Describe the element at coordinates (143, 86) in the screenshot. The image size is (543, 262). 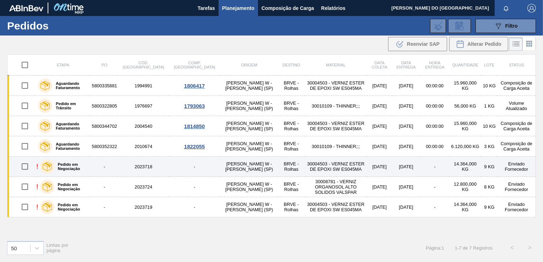
I see `td: 1994991` at that location.